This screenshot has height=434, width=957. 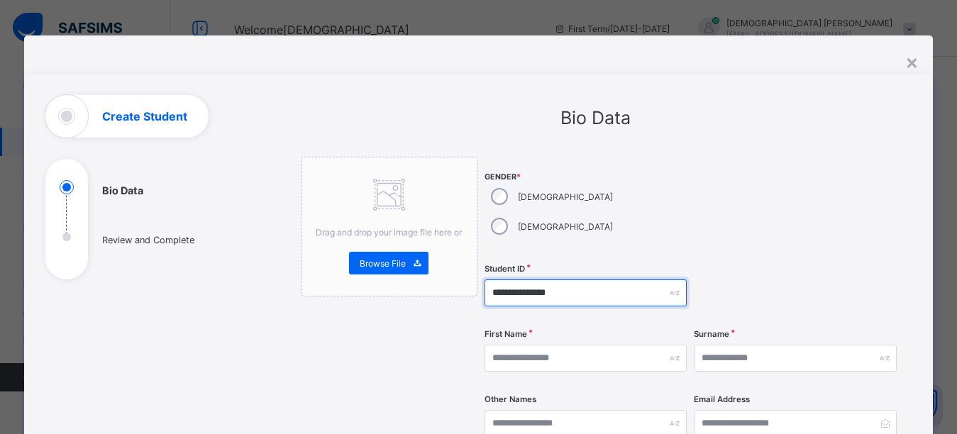 What do you see at coordinates (504, 269) in the screenshot?
I see `label: Student ID` at bounding box center [504, 269].